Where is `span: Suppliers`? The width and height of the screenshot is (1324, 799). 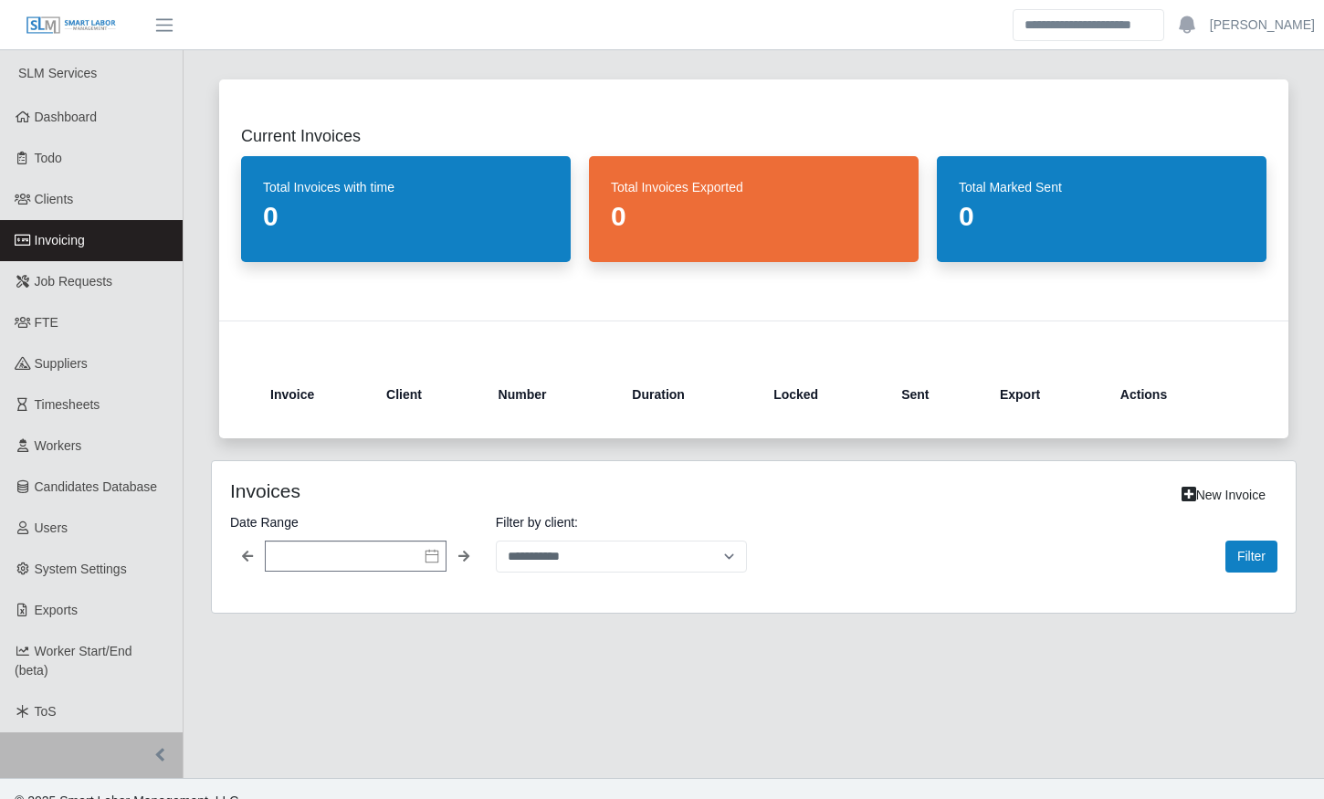 span: Suppliers is located at coordinates (61, 363).